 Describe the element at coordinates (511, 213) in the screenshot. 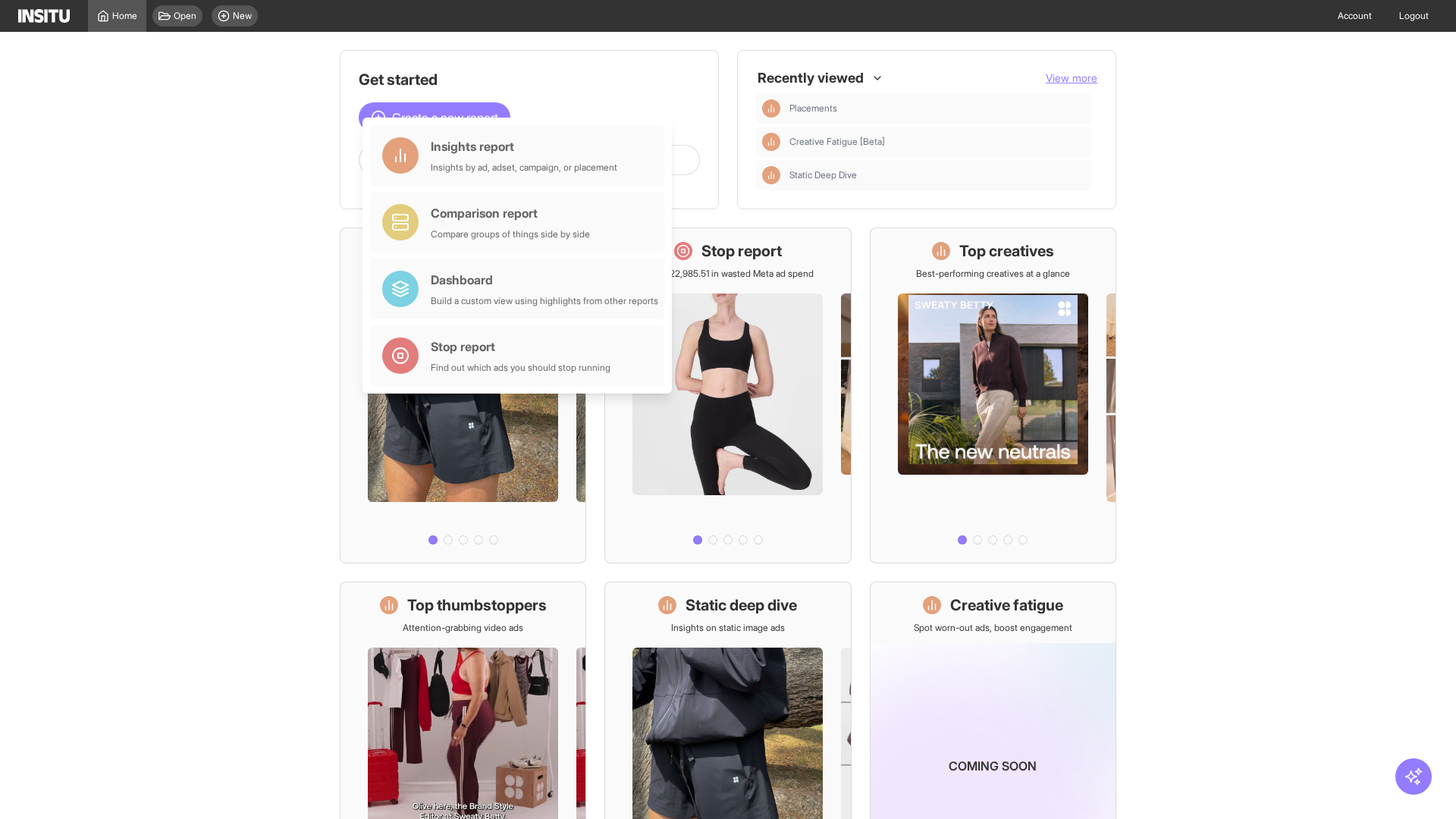

I see `div: Comparison report` at that location.